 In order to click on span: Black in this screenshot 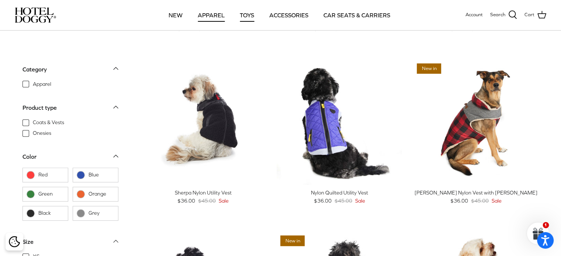, I will do `click(51, 214)`.